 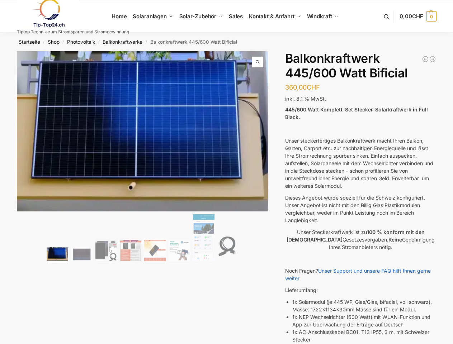 I want to click on strong: 445/600 Watt Komplett-Set Stecker-Solarkraftwerk in Full Black., so click(x=357, y=113).